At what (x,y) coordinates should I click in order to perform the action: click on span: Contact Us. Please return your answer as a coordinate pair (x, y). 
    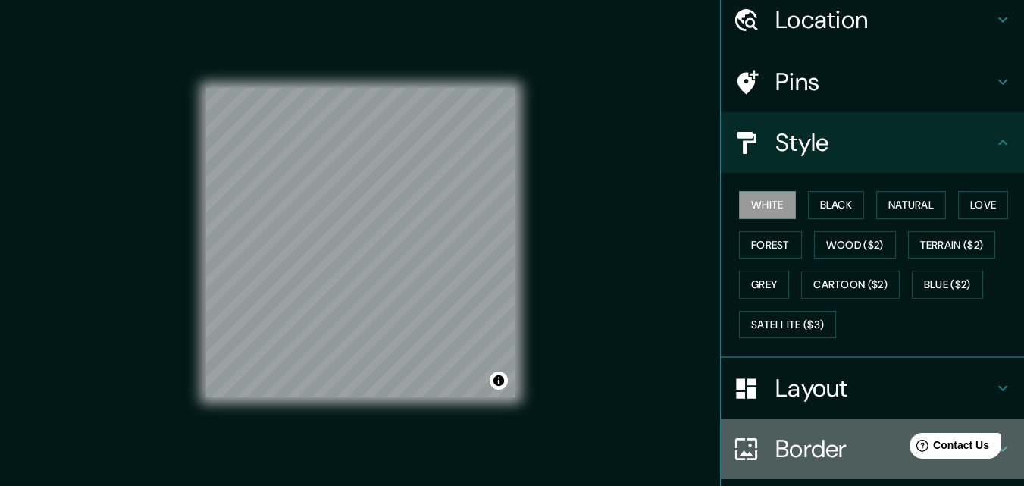
    Looking at the image, I should click on (72, 18).